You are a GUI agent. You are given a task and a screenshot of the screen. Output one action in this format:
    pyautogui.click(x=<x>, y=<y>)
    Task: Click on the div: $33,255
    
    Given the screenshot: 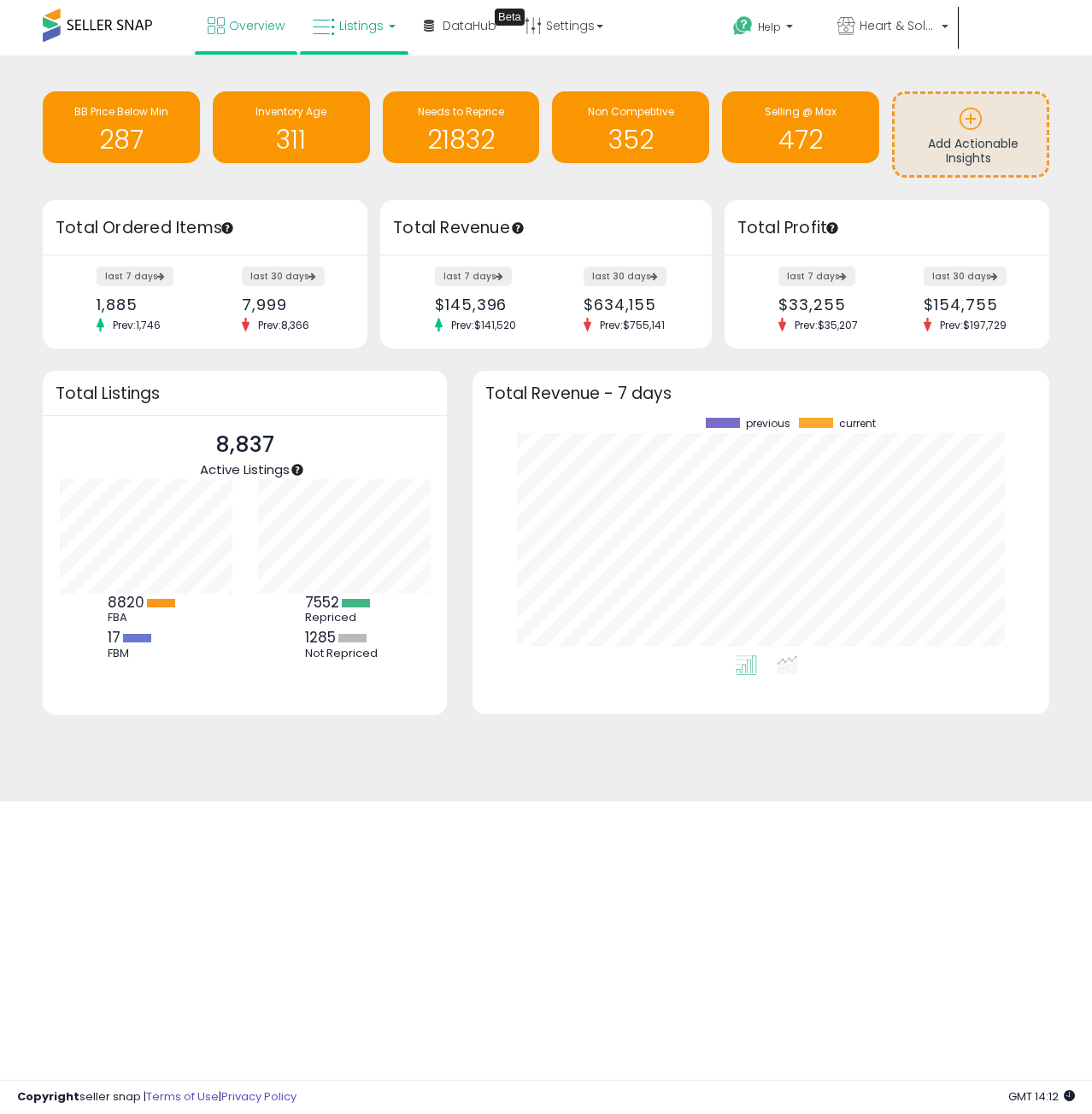 What is the action you would take?
    pyautogui.click(x=826, y=304)
    